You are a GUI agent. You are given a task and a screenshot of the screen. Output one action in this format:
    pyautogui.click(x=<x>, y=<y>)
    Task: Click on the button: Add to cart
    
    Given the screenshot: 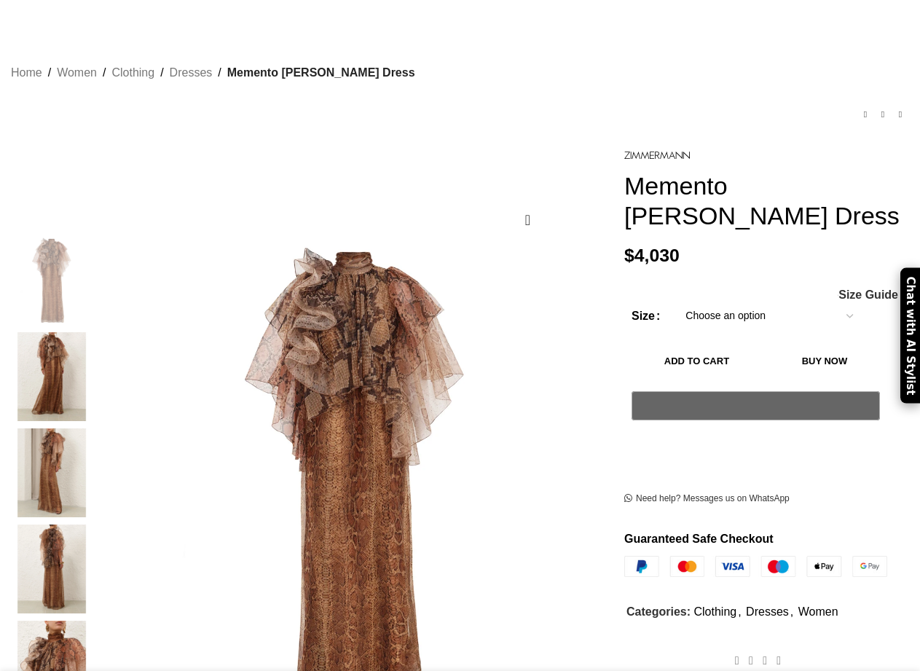 What is the action you would take?
    pyautogui.click(x=696, y=361)
    